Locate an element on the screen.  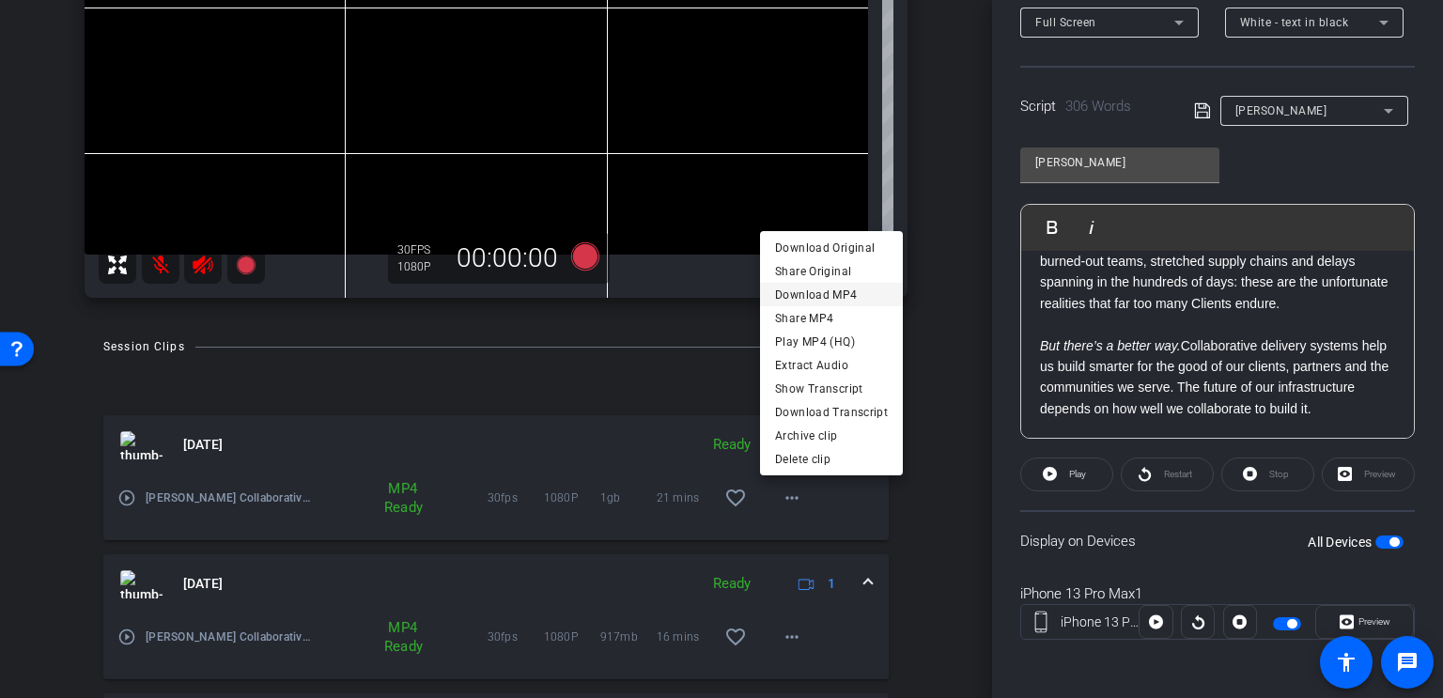
span: Show Transcript is located at coordinates (831, 388).